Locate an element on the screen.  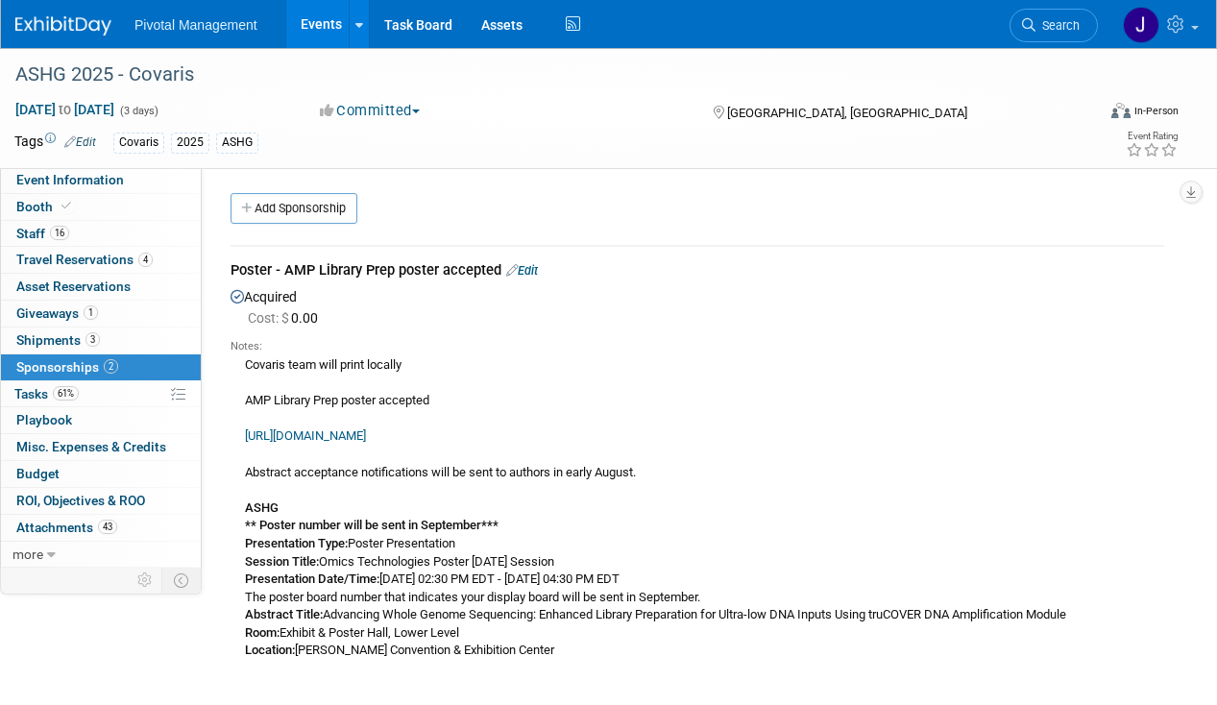
a: more is located at coordinates (101, 554).